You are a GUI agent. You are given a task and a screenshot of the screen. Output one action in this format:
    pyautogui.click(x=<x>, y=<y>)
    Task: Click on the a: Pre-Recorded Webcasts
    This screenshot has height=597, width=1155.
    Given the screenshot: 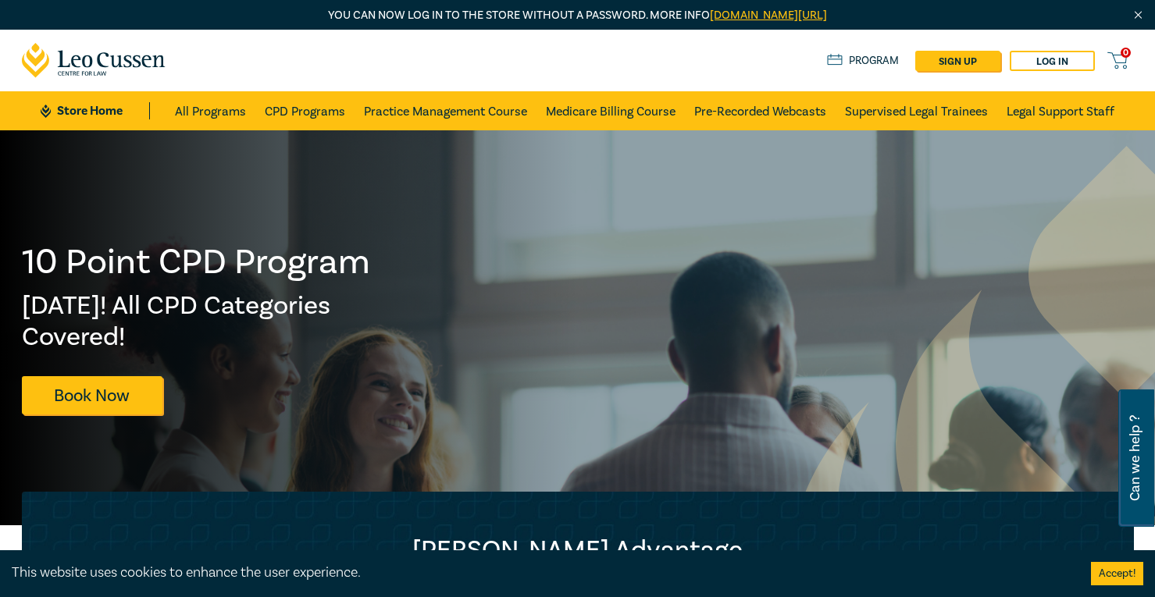 What is the action you would take?
    pyautogui.click(x=760, y=111)
    